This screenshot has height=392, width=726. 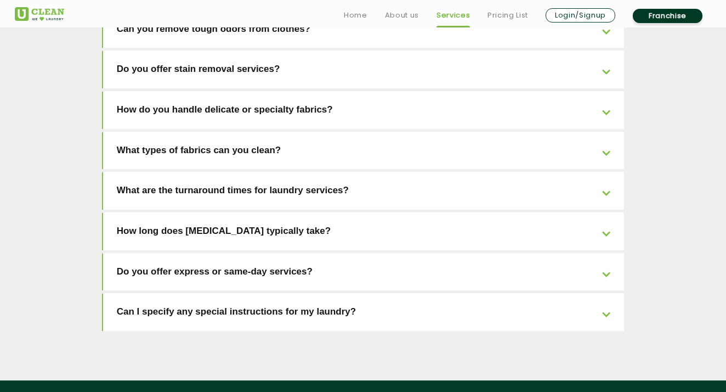 I want to click on a: What are the turnaround times for laundry services?, so click(x=364, y=190).